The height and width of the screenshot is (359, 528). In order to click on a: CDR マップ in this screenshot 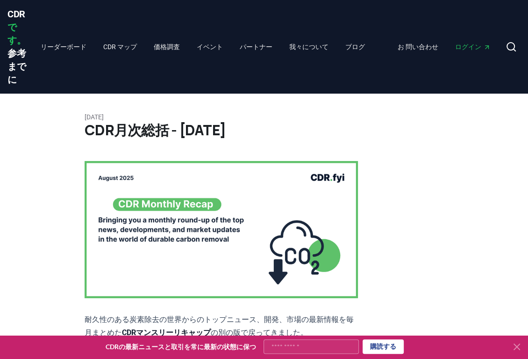, I will do `click(120, 47)`.